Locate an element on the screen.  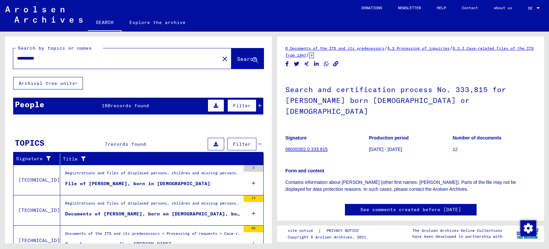
img: Arolsen_neg.svg is located at coordinates (44, 14).